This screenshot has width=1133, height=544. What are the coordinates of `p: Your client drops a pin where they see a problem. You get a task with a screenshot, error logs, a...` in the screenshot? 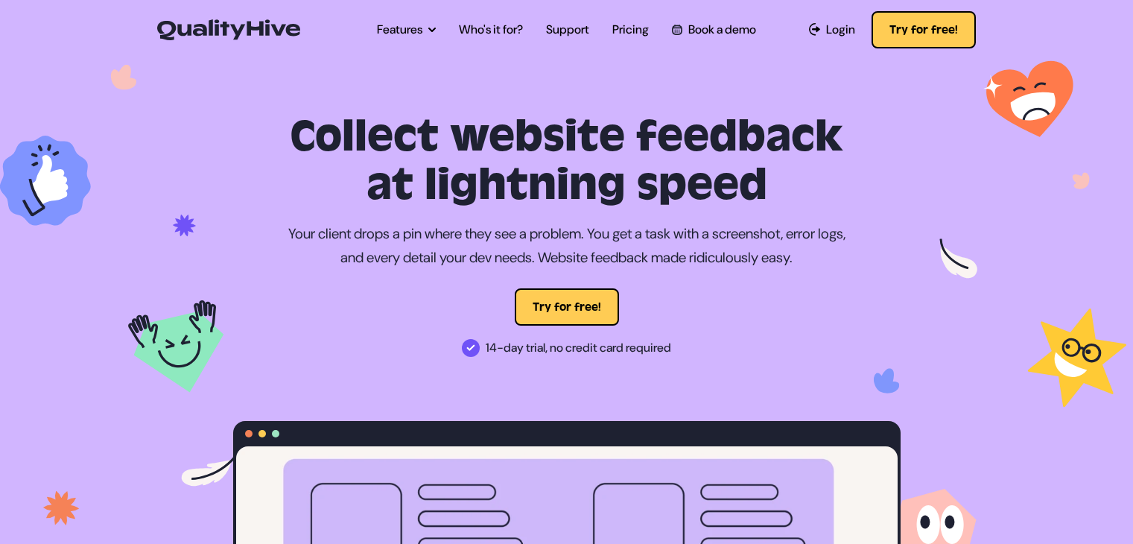 It's located at (567, 246).